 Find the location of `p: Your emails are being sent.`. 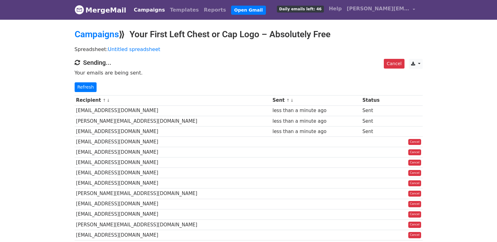

p: Your emails are being sent. is located at coordinates (249, 73).